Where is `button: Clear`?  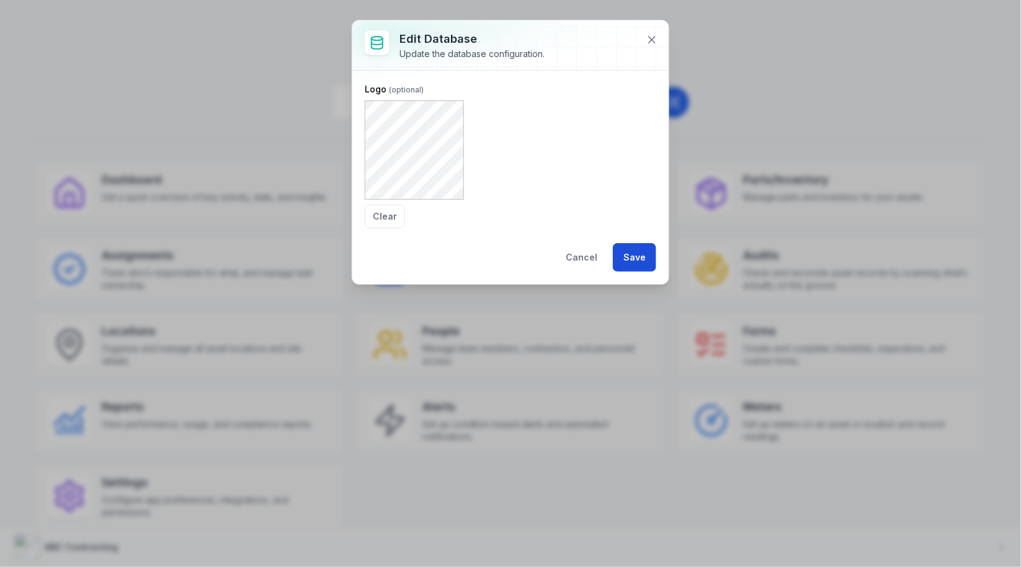 button: Clear is located at coordinates (385, 216).